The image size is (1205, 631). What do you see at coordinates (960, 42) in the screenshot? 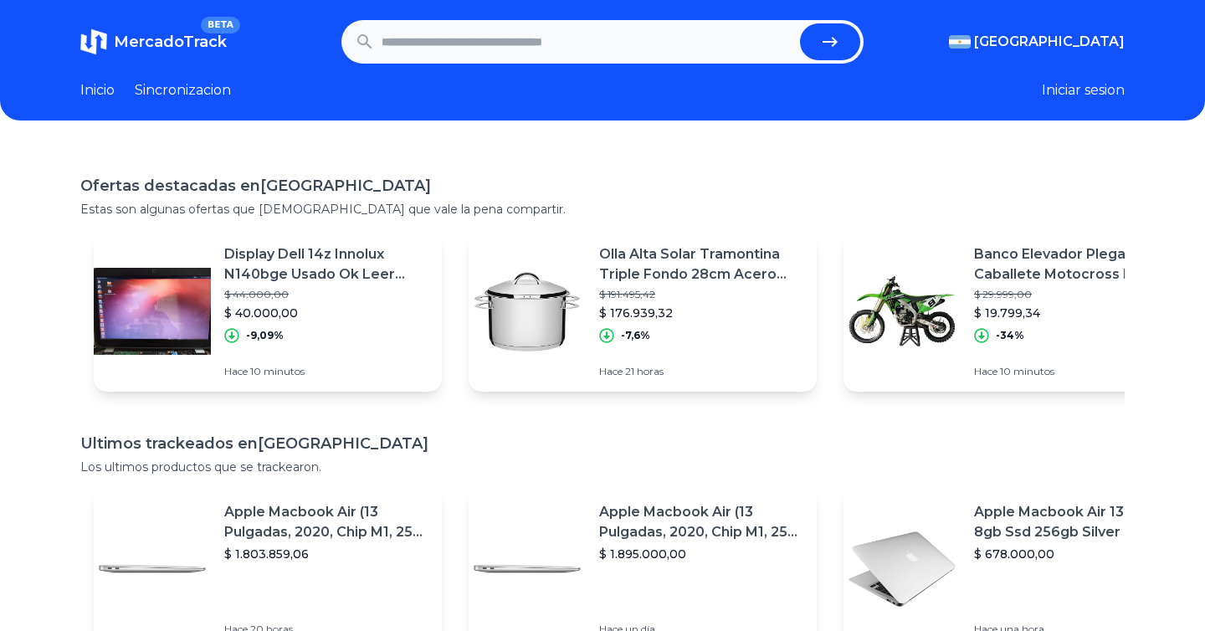
I see `img: Argentina` at bounding box center [960, 42].